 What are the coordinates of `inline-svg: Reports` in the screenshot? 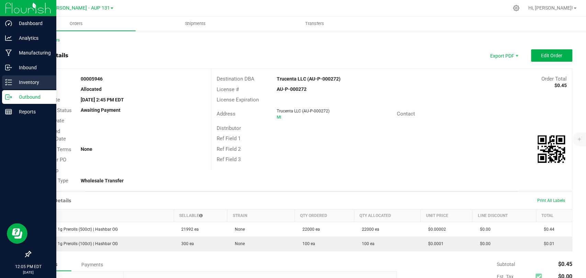 It's located at (9, 112).